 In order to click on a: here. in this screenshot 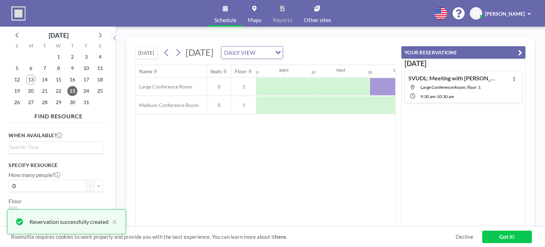, I will do `click(281, 236)`.